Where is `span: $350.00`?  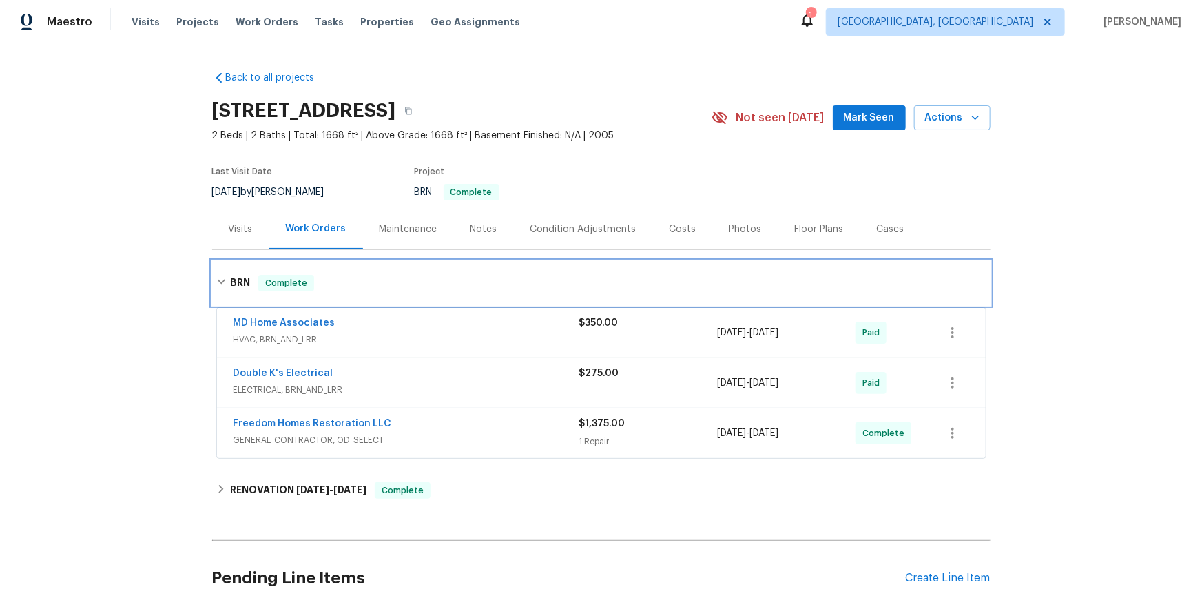 span: $350.00 is located at coordinates (599, 323).